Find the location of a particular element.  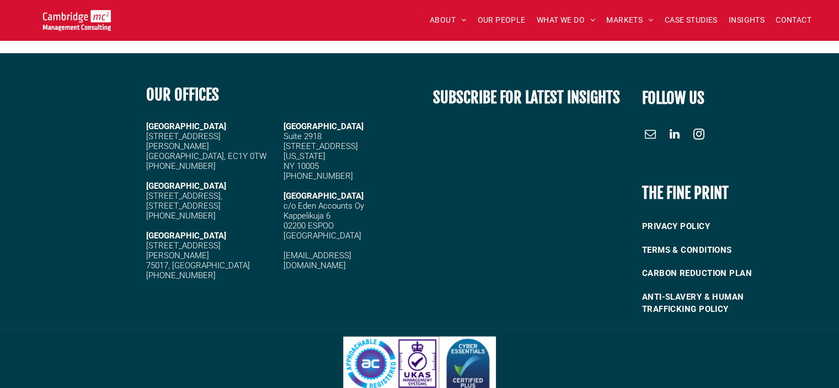

a: linkedin is located at coordinates (675, 135).